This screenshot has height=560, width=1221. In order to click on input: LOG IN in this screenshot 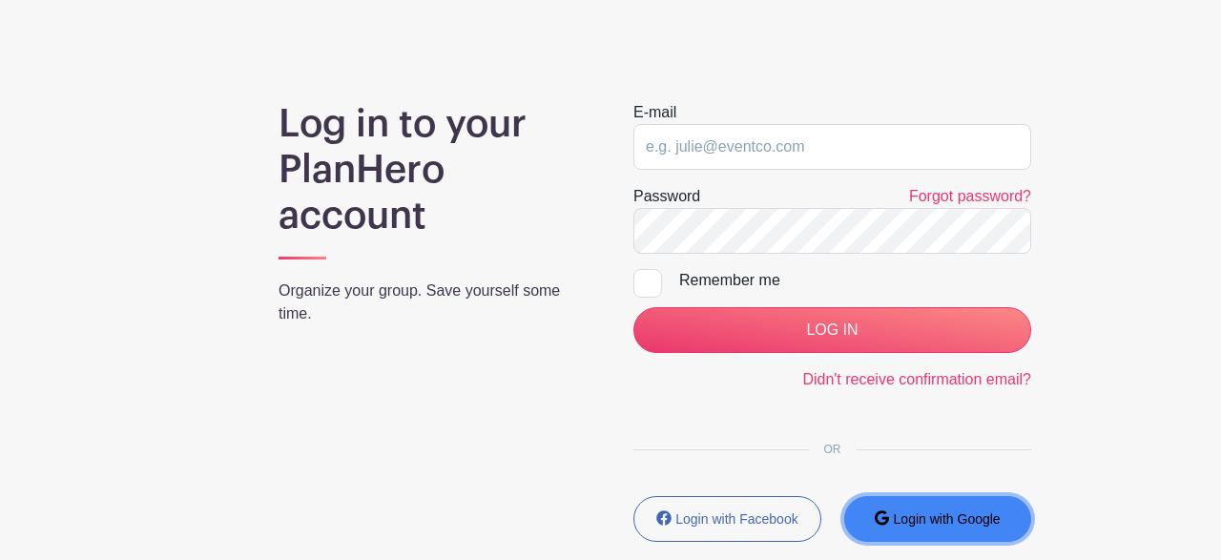, I will do `click(832, 330)`.